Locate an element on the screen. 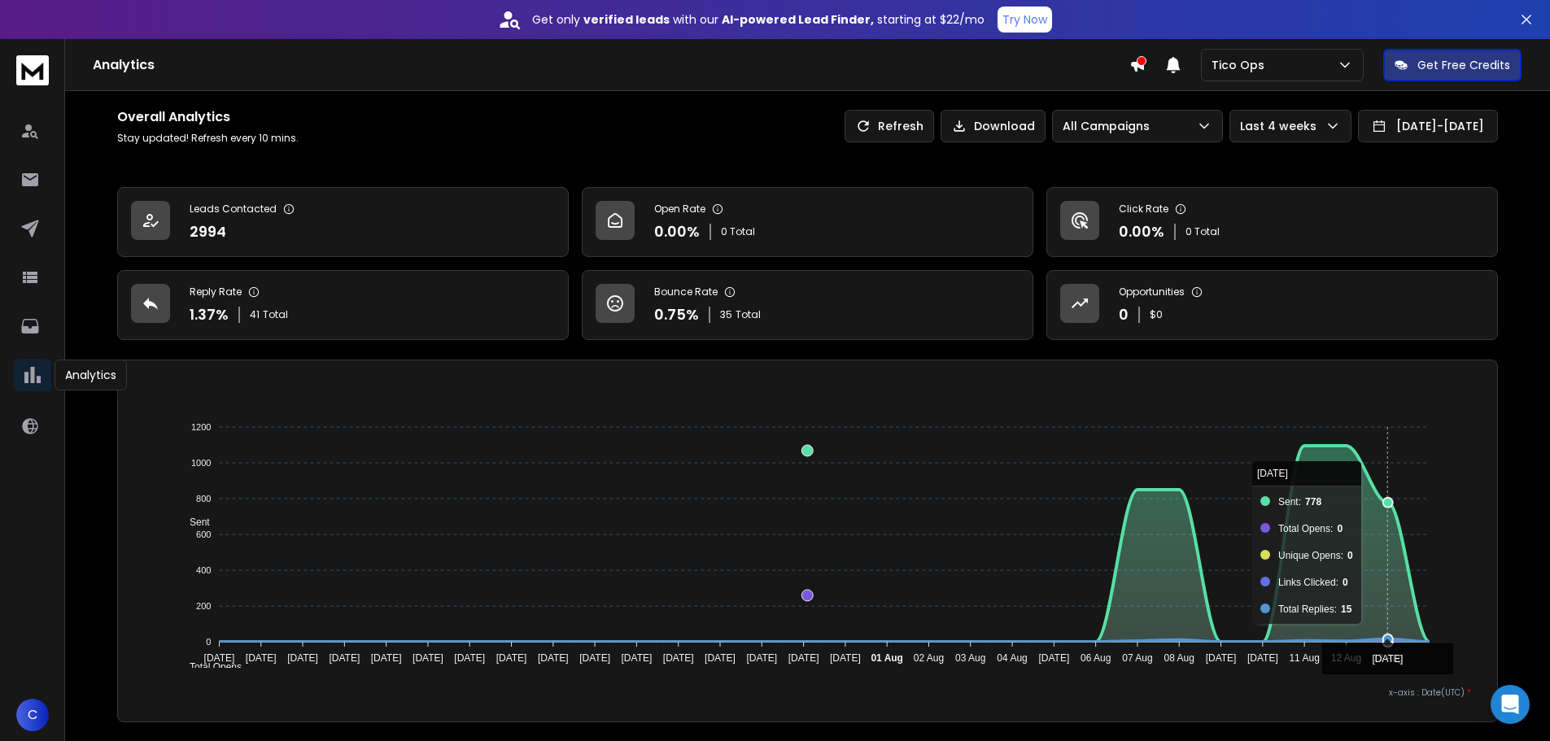  a: Reply Rate1.37%41Total is located at coordinates (343, 305).